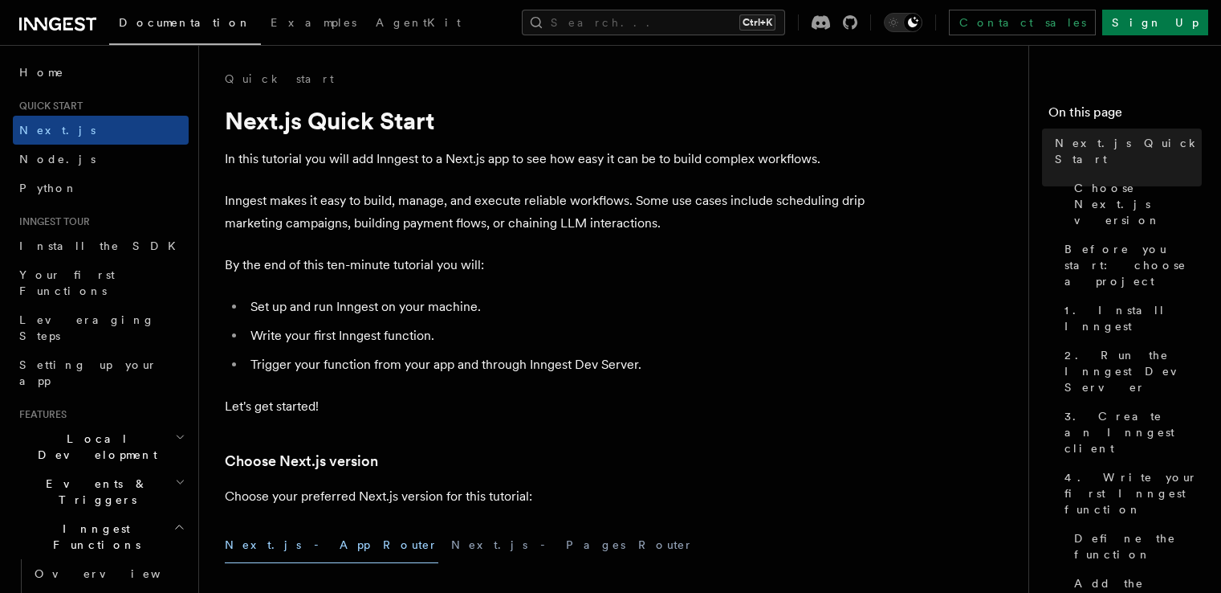 Image resolution: width=1221 pixels, height=593 pixels. I want to click on span: 3. Create an Inngest client, so click(1133, 432).